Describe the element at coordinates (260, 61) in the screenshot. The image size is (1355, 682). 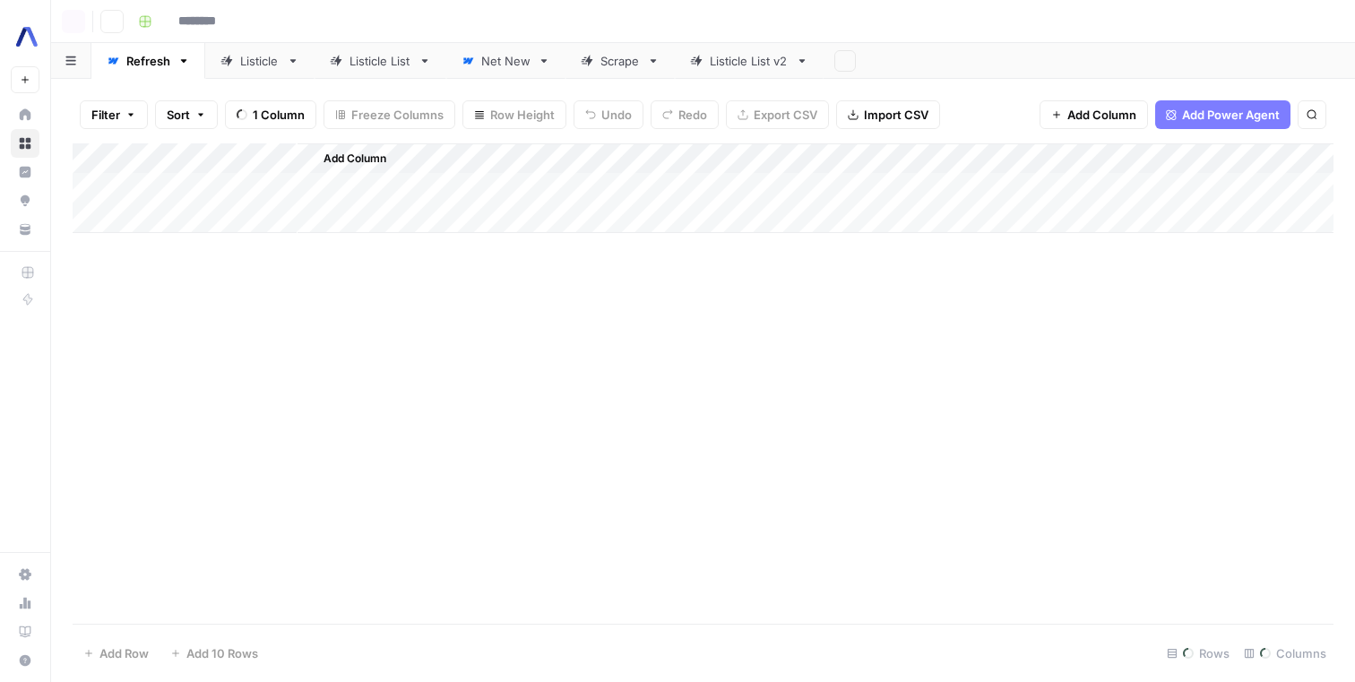
I see `a: Listicle` at that location.